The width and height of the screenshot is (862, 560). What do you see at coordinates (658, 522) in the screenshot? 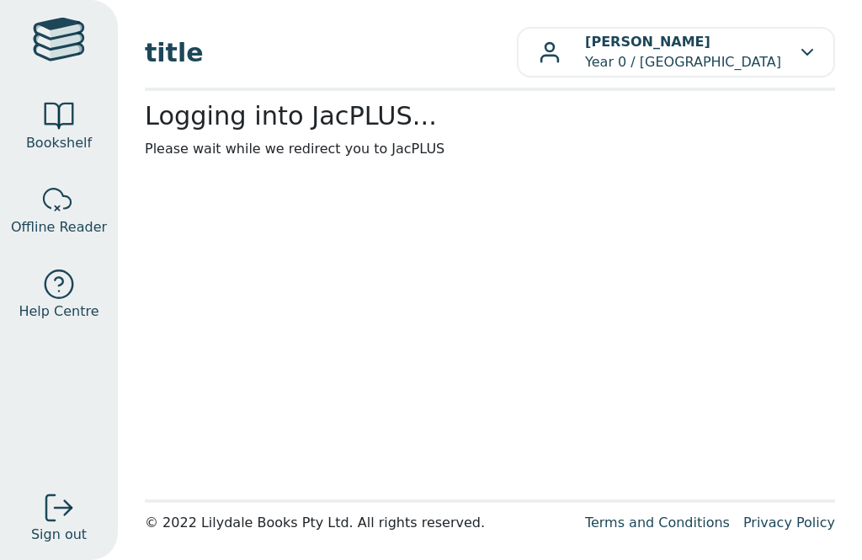
I see `a: Terms and Conditions` at bounding box center [658, 522].